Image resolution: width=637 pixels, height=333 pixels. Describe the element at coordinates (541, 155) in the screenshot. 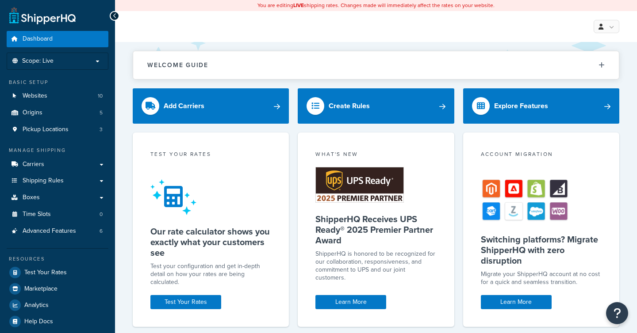

I see `div: Account Migration` at that location.